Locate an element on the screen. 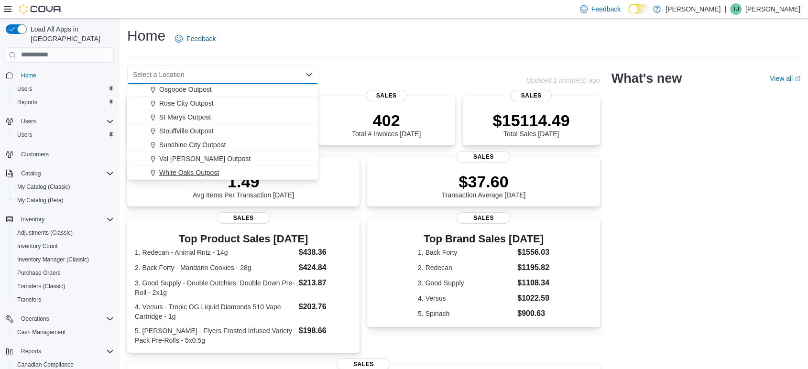 This screenshot has width=808, height=369. button: Inventory is located at coordinates (33, 219).